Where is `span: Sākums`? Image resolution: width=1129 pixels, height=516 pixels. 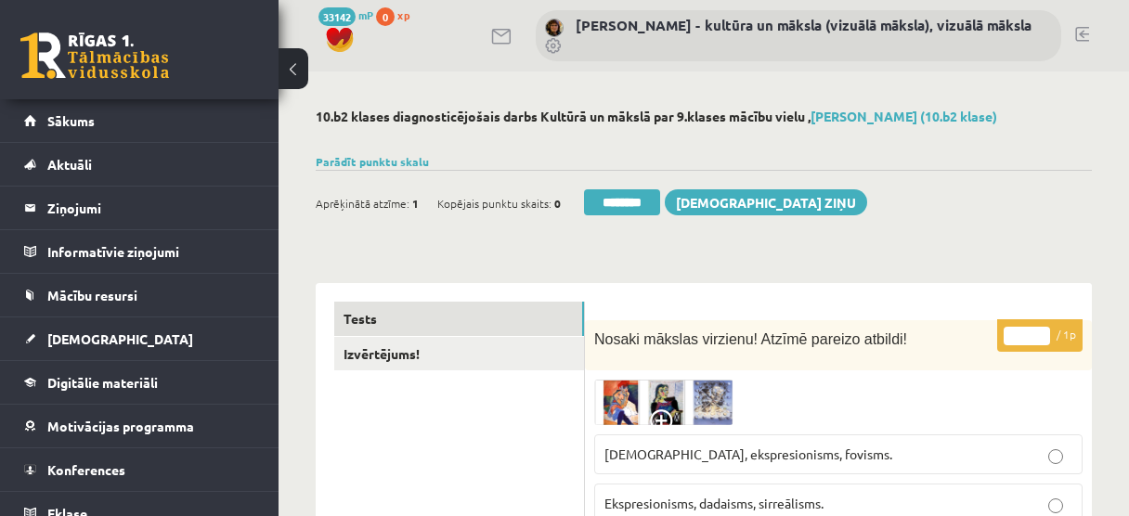
span: Sākums is located at coordinates (71, 121).